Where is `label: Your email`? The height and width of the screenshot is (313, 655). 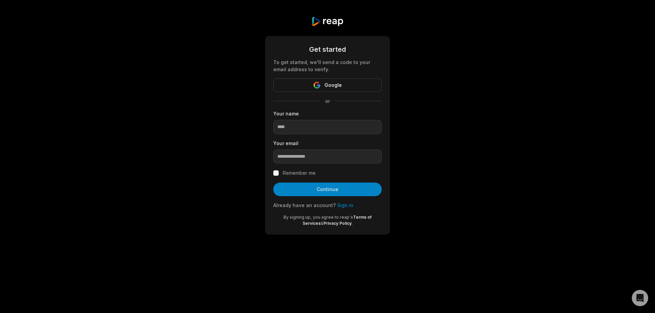 label: Your email is located at coordinates (327, 143).